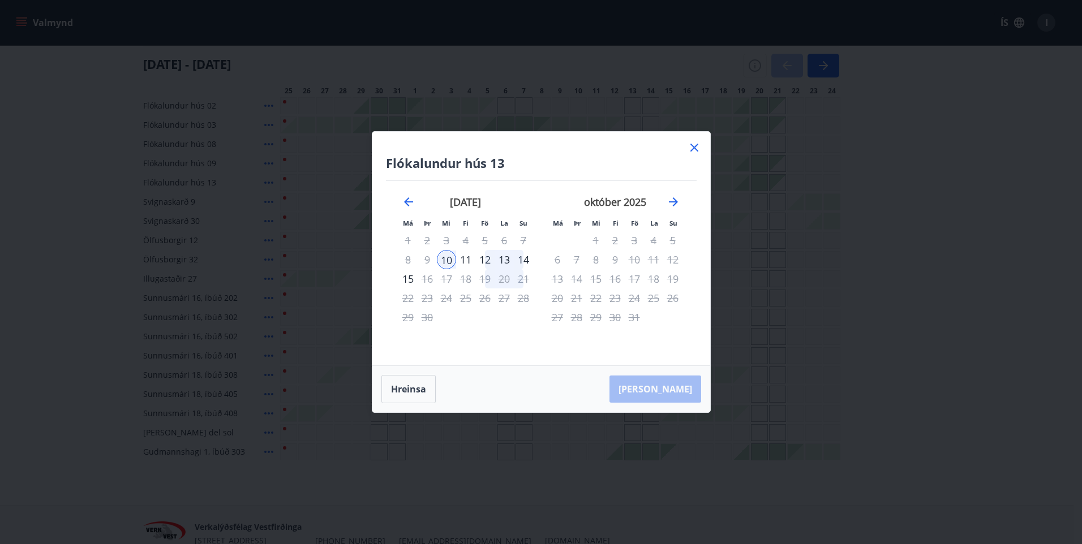 This screenshot has height=544, width=1082. What do you see at coordinates (485, 241) in the screenshot?
I see `td: Not available. föstudagur, 5. september 2025` at bounding box center [485, 241].